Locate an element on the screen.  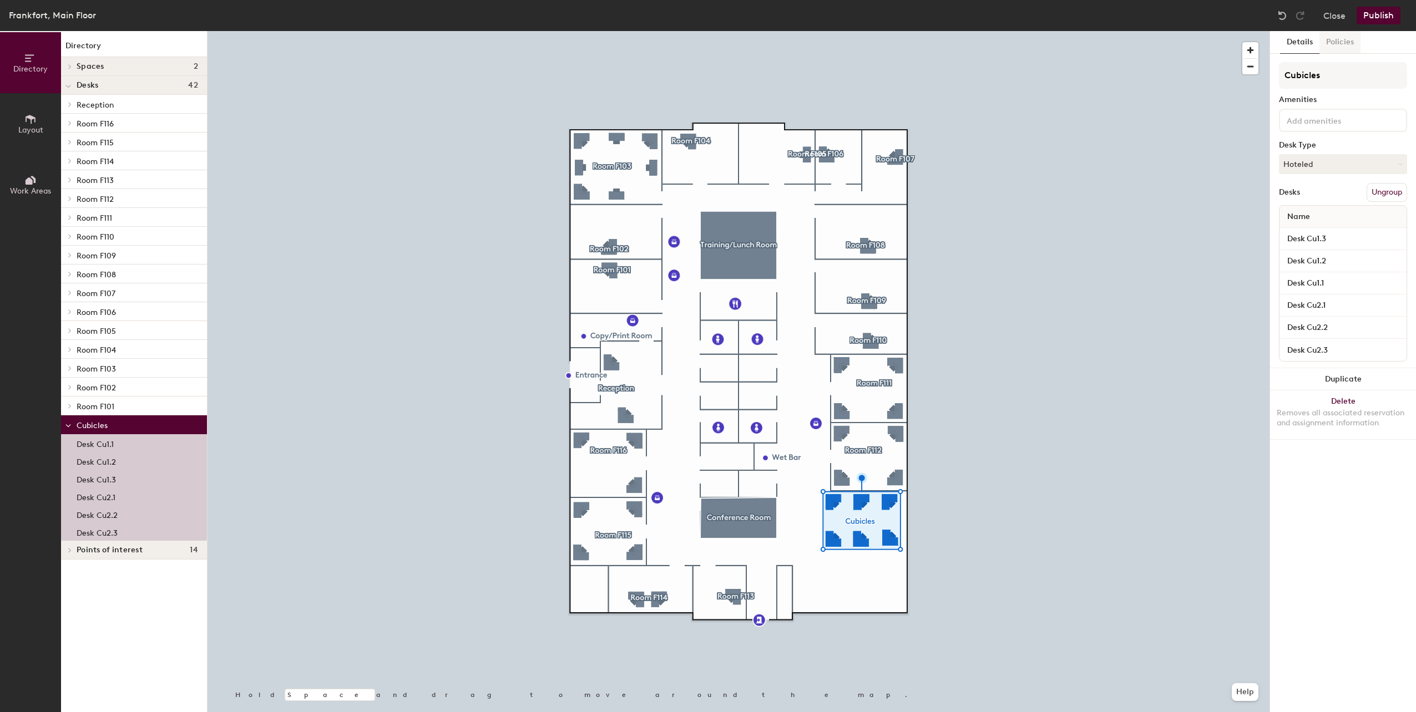
span: Room F107 is located at coordinates (96, 293).